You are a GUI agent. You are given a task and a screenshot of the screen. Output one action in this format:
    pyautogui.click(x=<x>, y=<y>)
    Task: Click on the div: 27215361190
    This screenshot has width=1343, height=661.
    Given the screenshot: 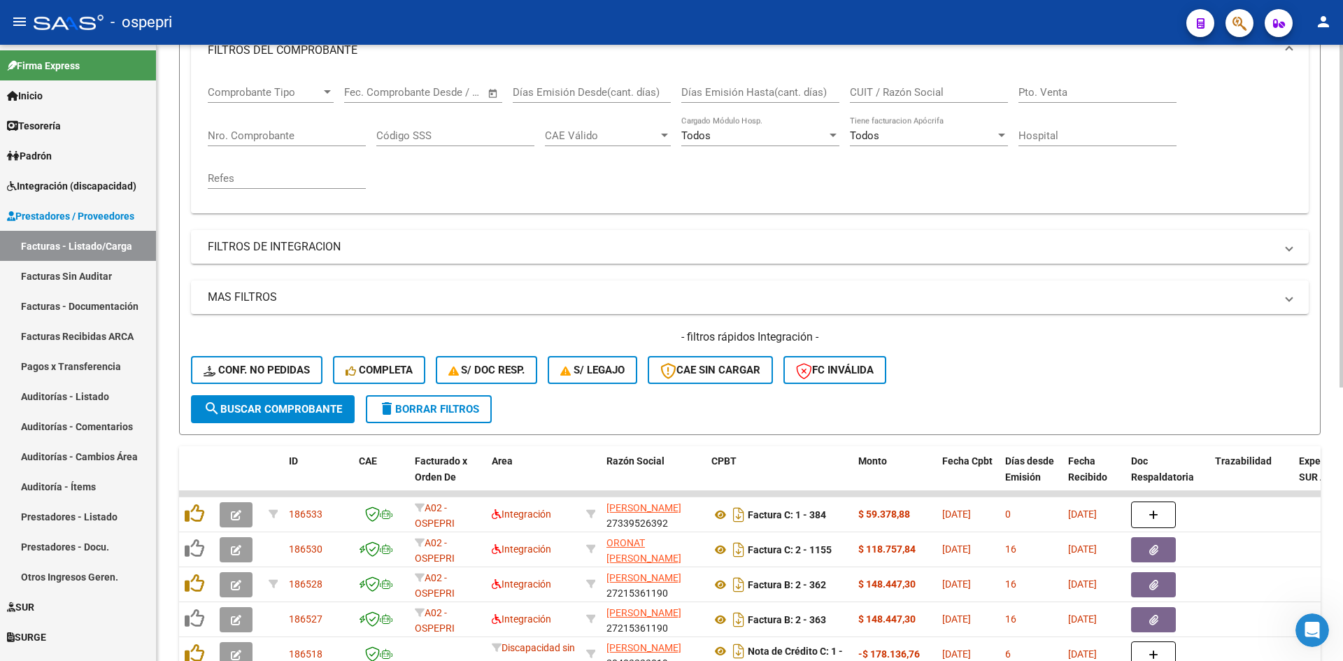 What is the action you would take?
    pyautogui.click(x=653, y=585)
    